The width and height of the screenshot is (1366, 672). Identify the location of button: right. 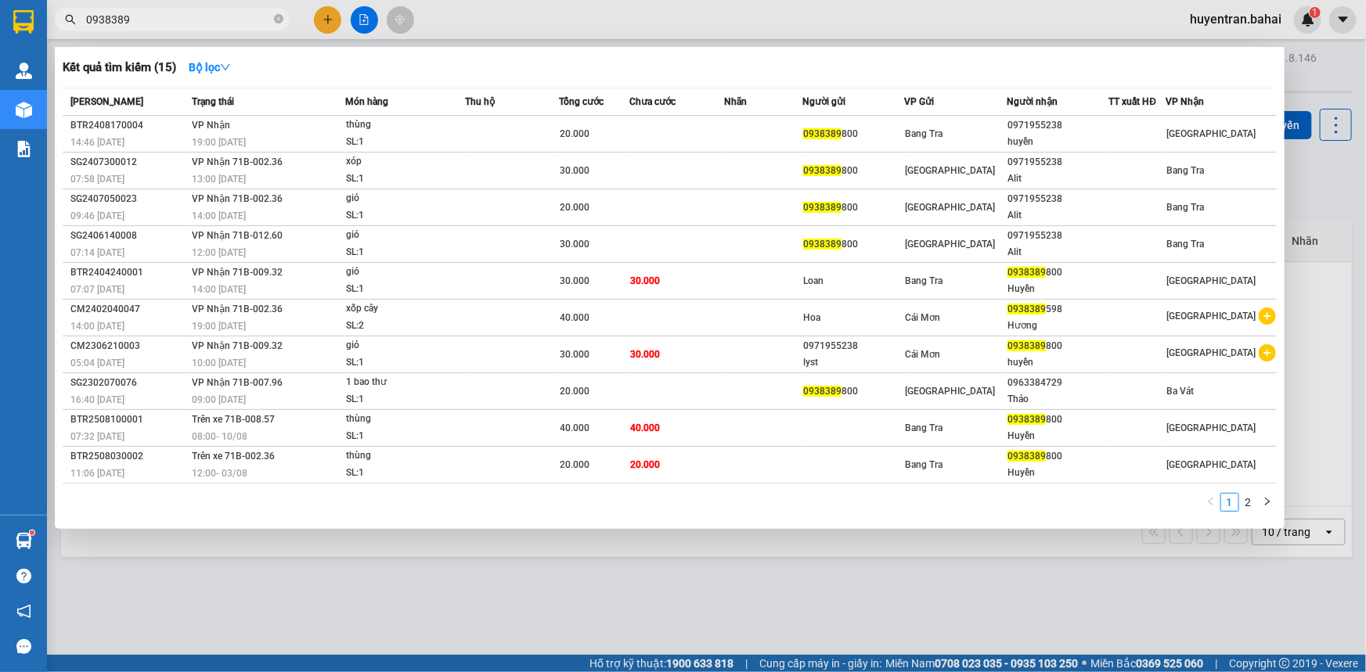
(1267, 502).